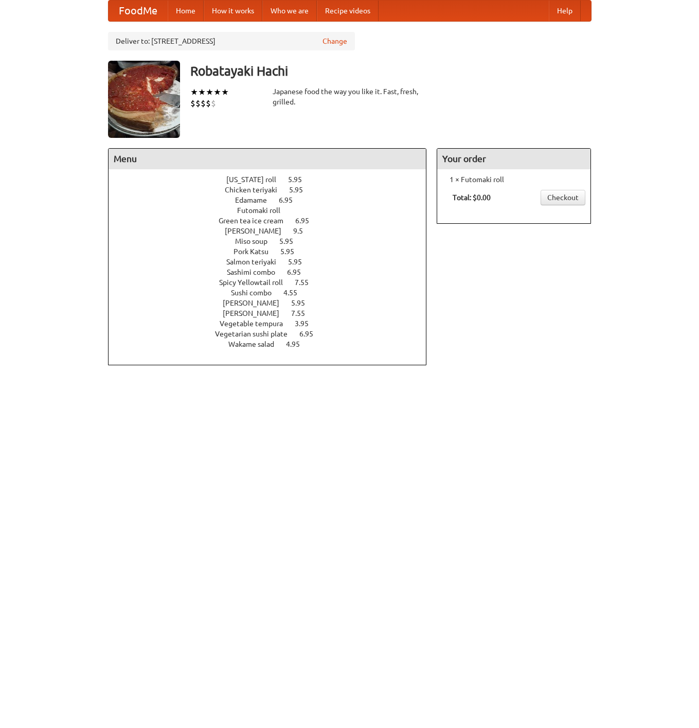 This screenshot has width=699, height=728. What do you see at coordinates (303, 231) in the screenshot?
I see `span: 9.5` at bounding box center [303, 231].